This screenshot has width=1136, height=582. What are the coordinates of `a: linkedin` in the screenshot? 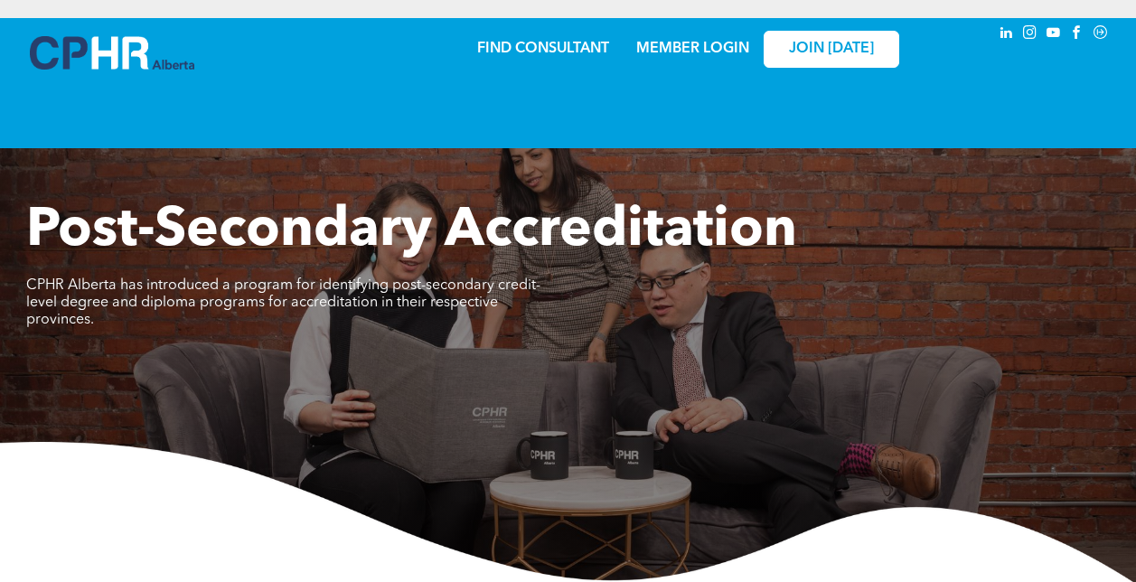 It's located at (1007, 34).